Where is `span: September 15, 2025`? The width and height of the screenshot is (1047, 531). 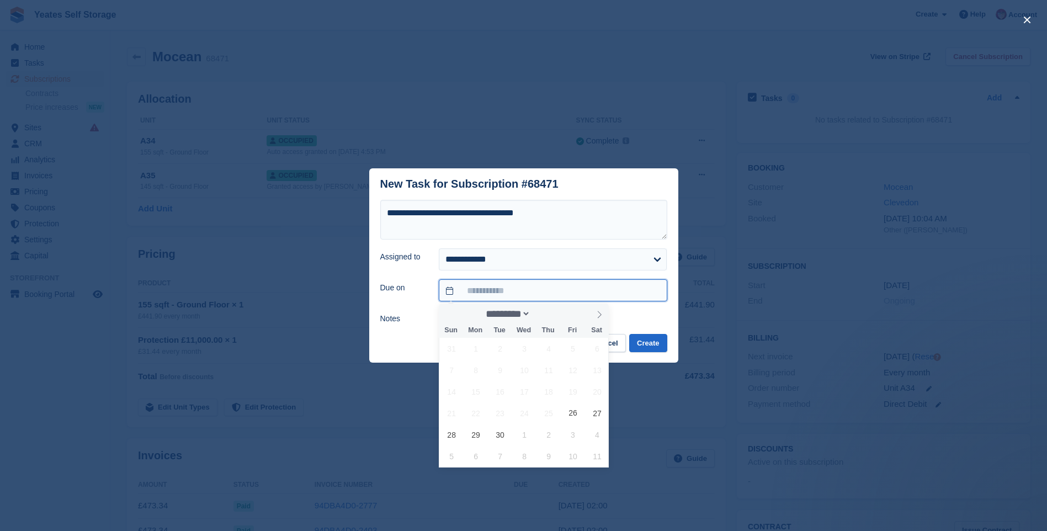 span: September 15, 2025 is located at coordinates (476, 391).